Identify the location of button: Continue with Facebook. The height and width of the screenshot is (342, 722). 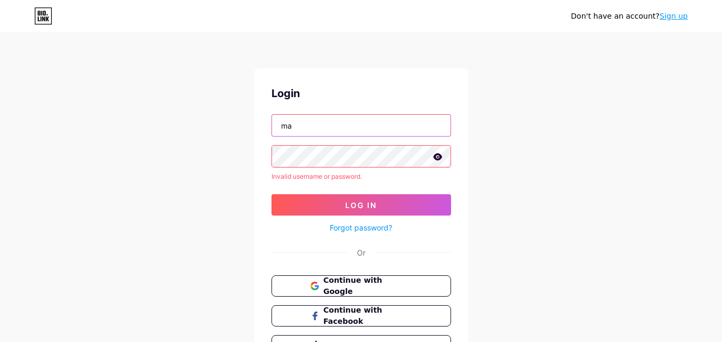
(361, 316).